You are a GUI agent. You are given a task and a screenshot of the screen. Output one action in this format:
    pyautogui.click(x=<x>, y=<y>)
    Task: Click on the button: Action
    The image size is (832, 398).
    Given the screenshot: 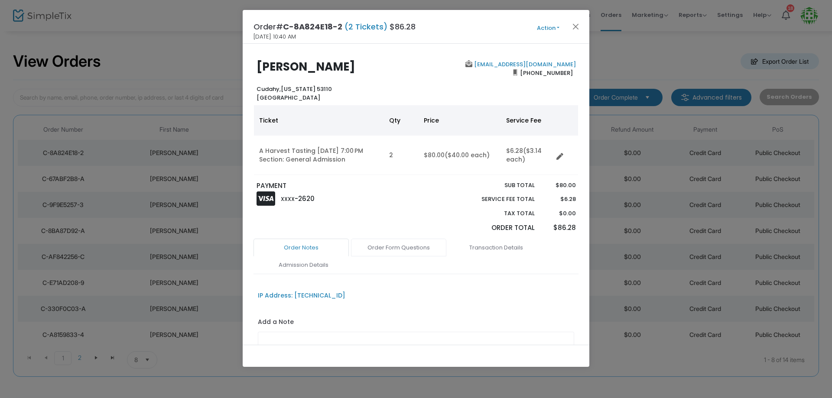 What is the action you would take?
    pyautogui.click(x=548, y=28)
    